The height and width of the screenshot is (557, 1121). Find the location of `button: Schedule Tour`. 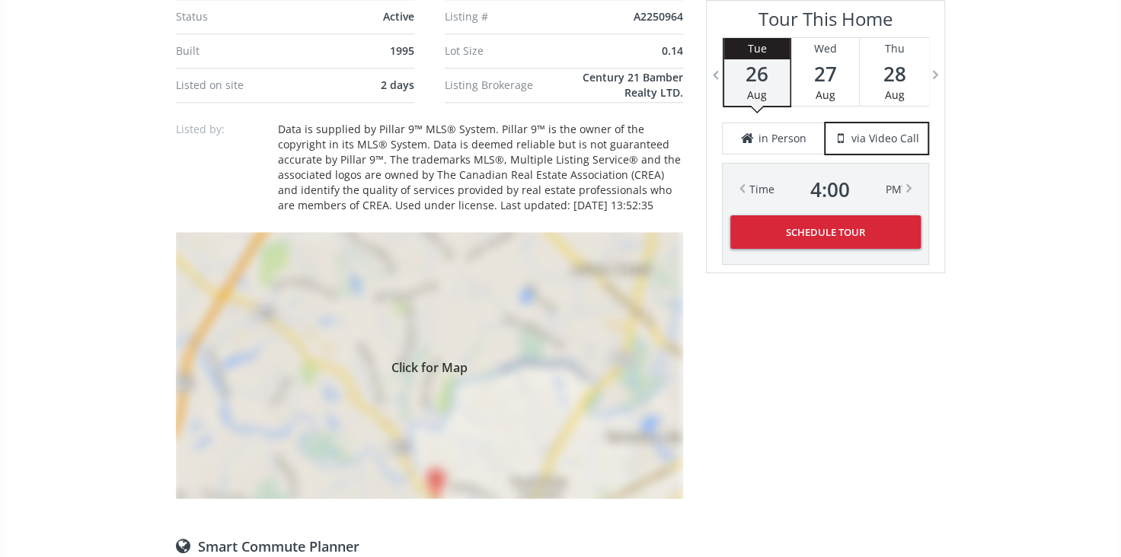

button: Schedule Tour is located at coordinates (826, 232).